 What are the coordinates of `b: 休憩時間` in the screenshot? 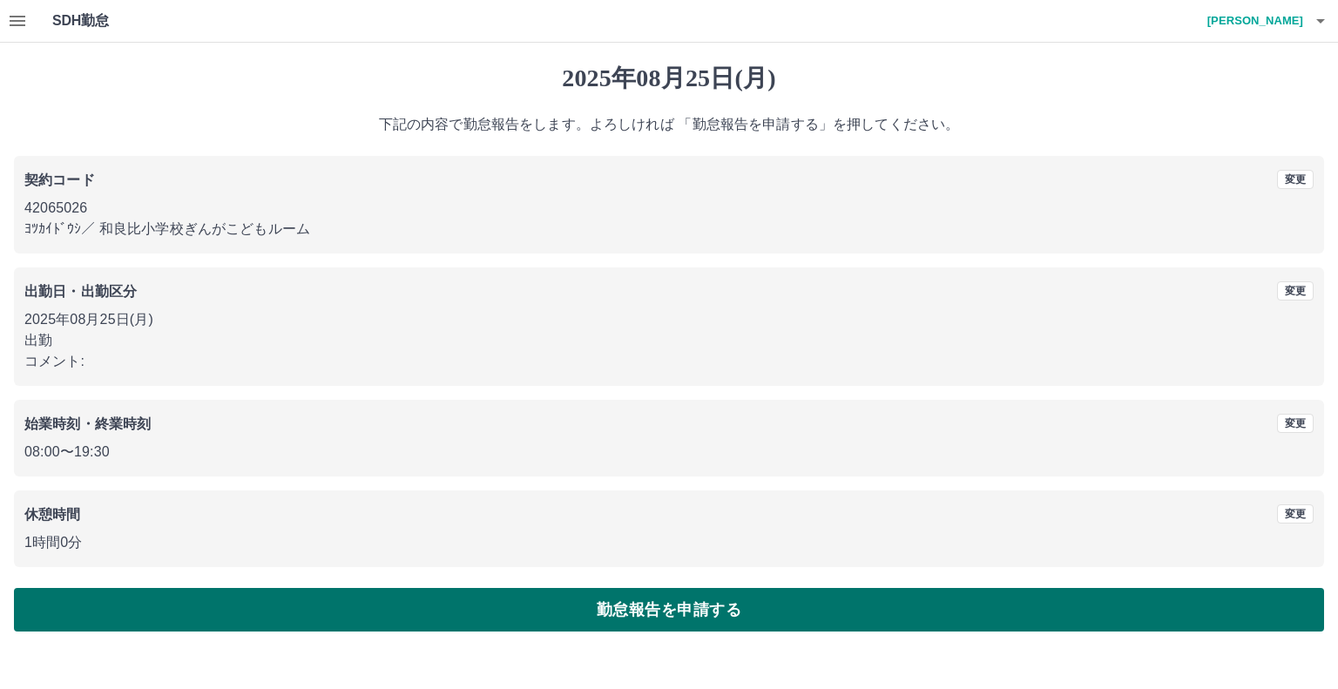 It's located at (52, 514).